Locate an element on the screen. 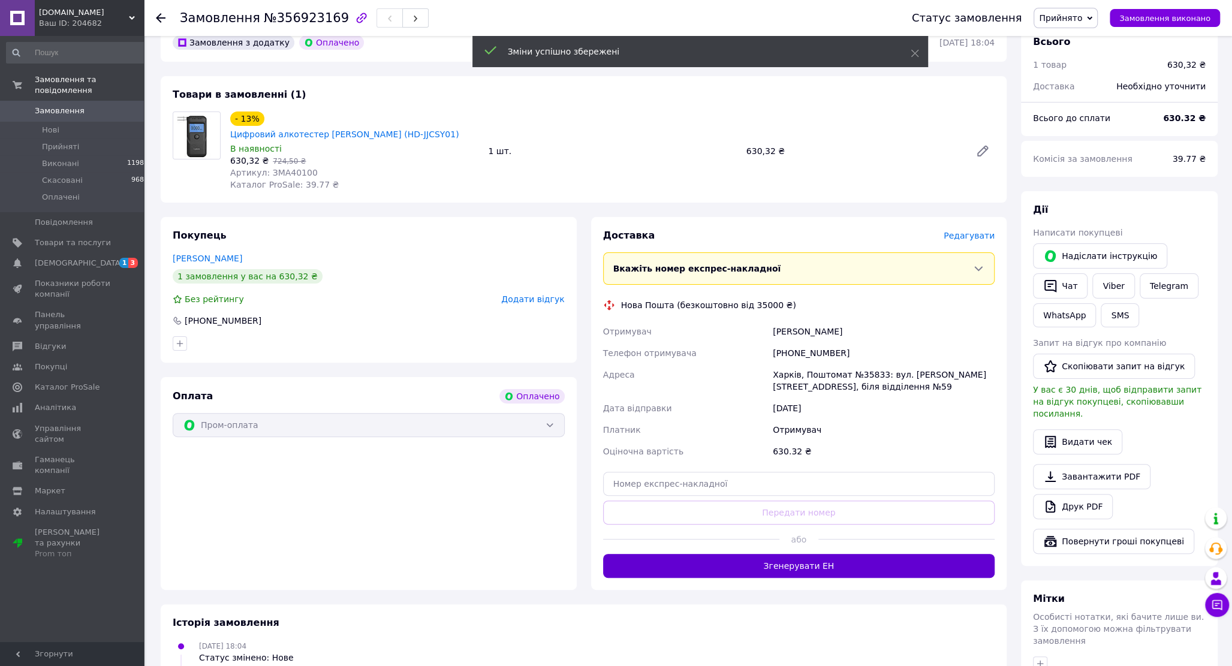 This screenshot has width=1232, height=666. span: Без рейтингу is located at coordinates (214, 299).